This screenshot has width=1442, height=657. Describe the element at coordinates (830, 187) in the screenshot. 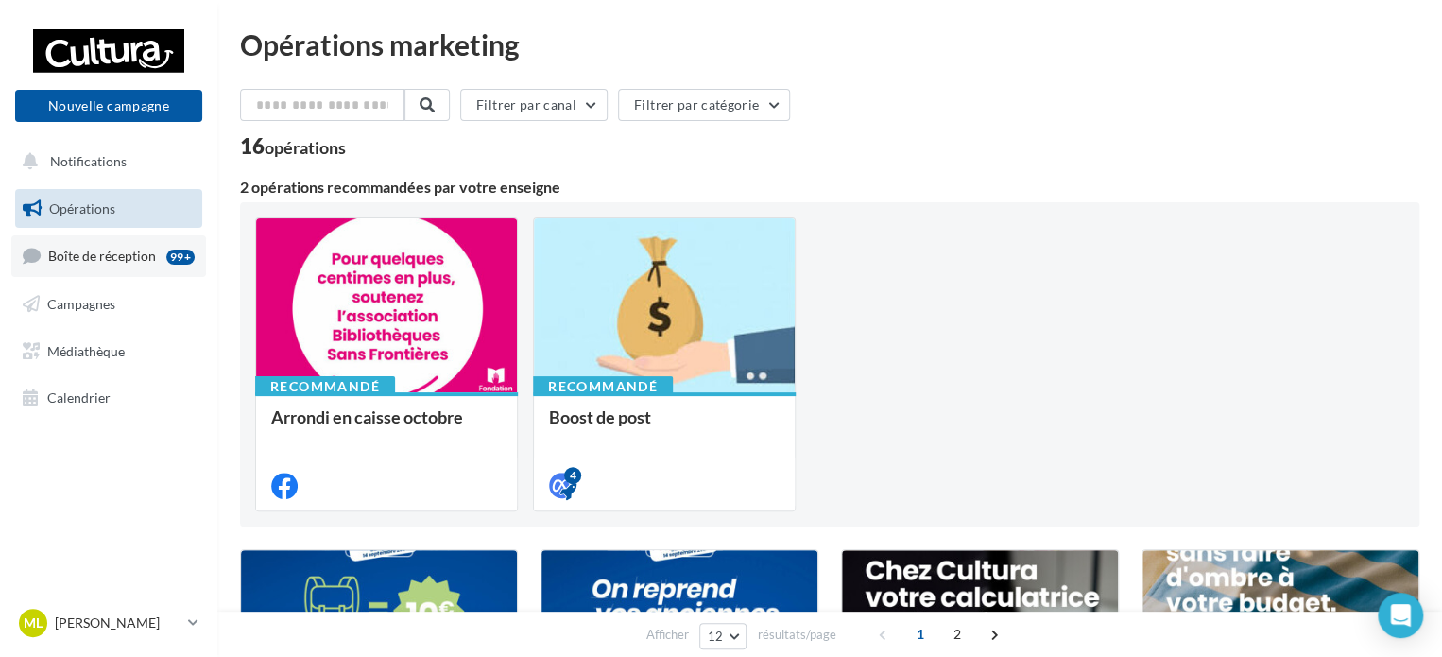

I see `div: 2 opérations recommandées par votre enseigne` at that location.